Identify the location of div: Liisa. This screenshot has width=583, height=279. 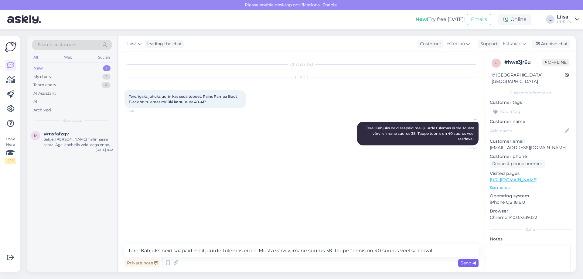
(565, 17).